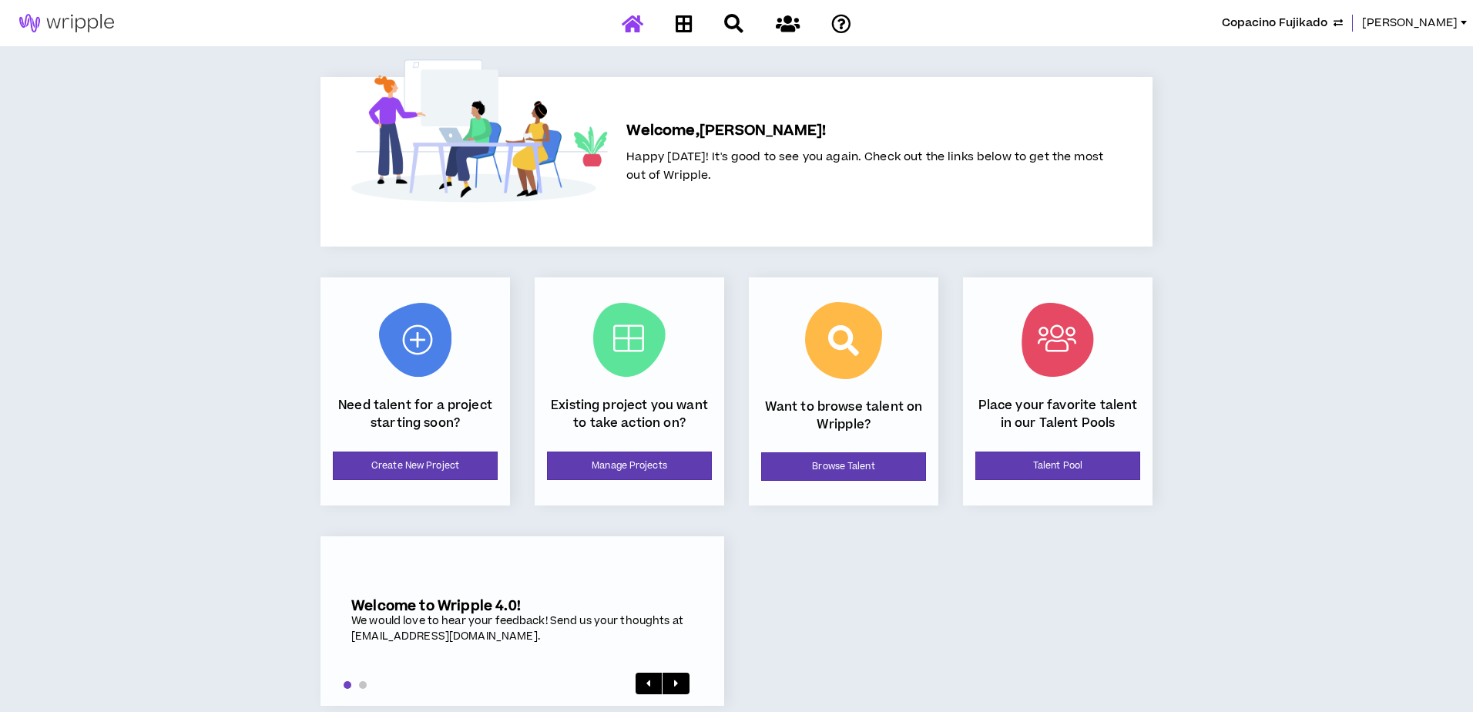 The height and width of the screenshot is (712, 1473). What do you see at coordinates (629, 414) in the screenshot?
I see `p: Existing project you want to take action on?` at bounding box center [629, 414].